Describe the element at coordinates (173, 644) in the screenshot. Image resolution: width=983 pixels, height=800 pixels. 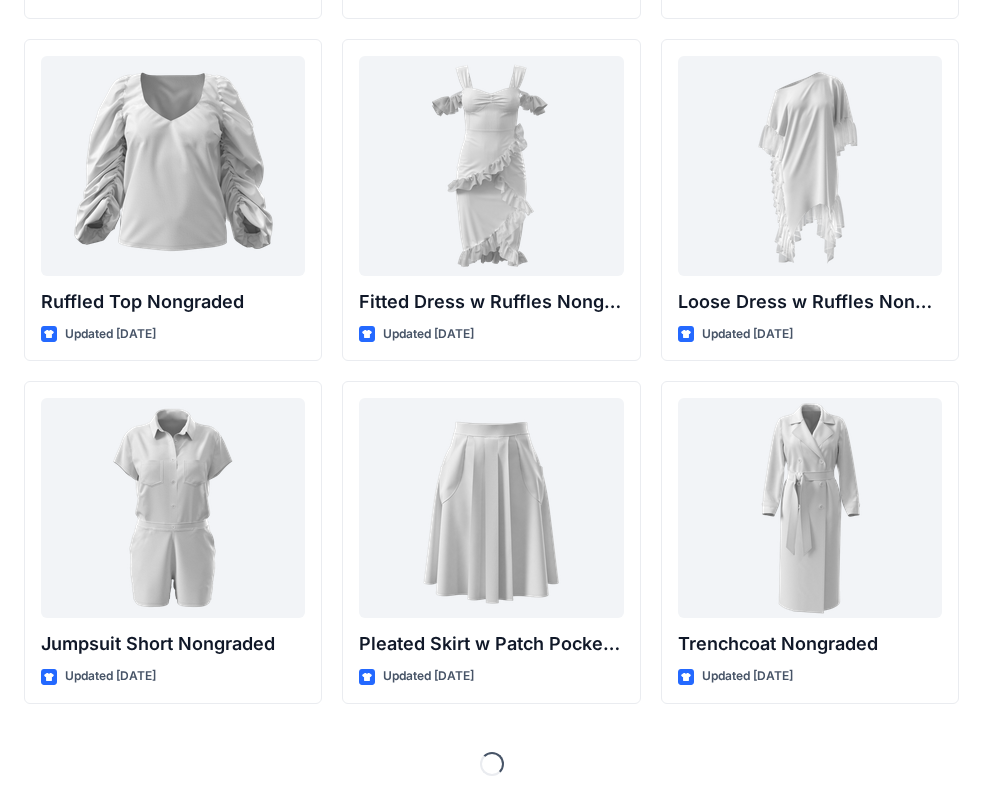
I see `p: Jumpsuit Short Nongraded` at that location.